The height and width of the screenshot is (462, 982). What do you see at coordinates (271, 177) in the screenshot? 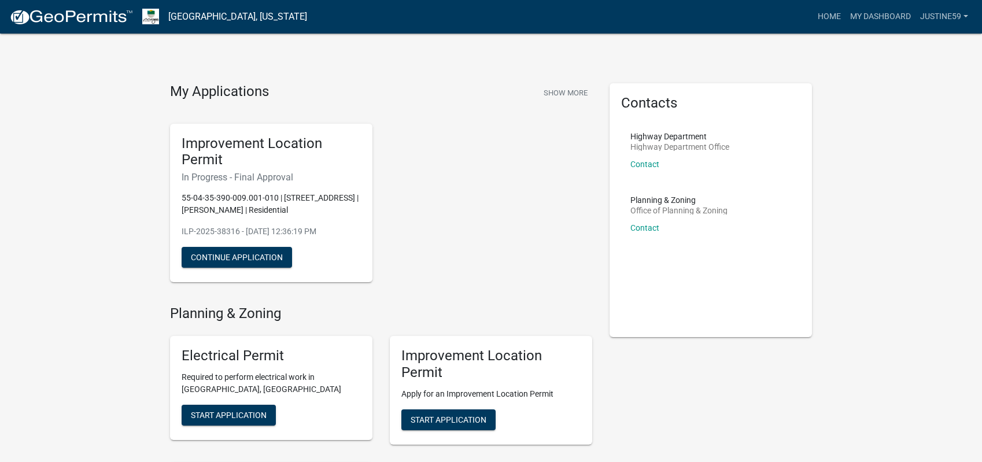
I see `h6: In Progress - Final Approval` at bounding box center [271, 177].